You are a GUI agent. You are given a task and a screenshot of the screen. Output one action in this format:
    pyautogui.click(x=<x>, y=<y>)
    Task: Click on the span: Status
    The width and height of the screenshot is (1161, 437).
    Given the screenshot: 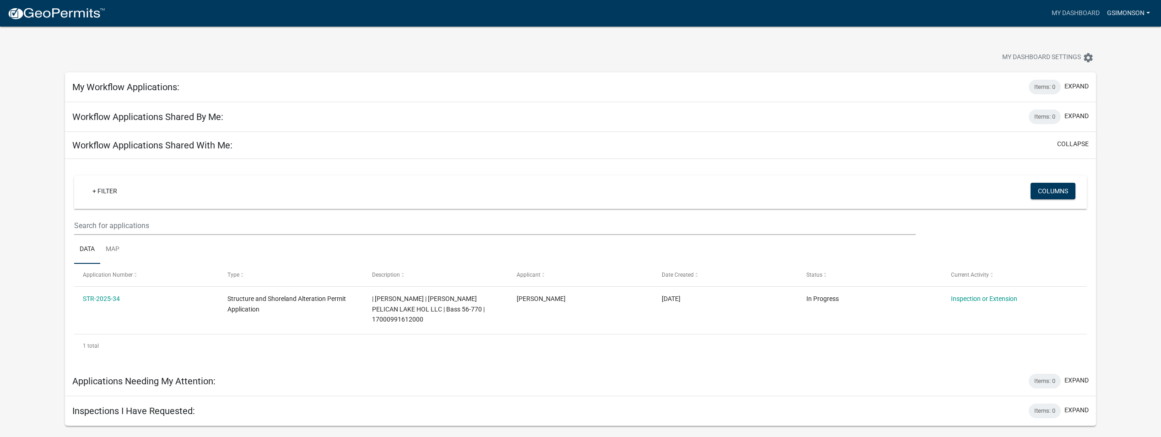 What is the action you would take?
    pyautogui.click(x=814, y=275)
    